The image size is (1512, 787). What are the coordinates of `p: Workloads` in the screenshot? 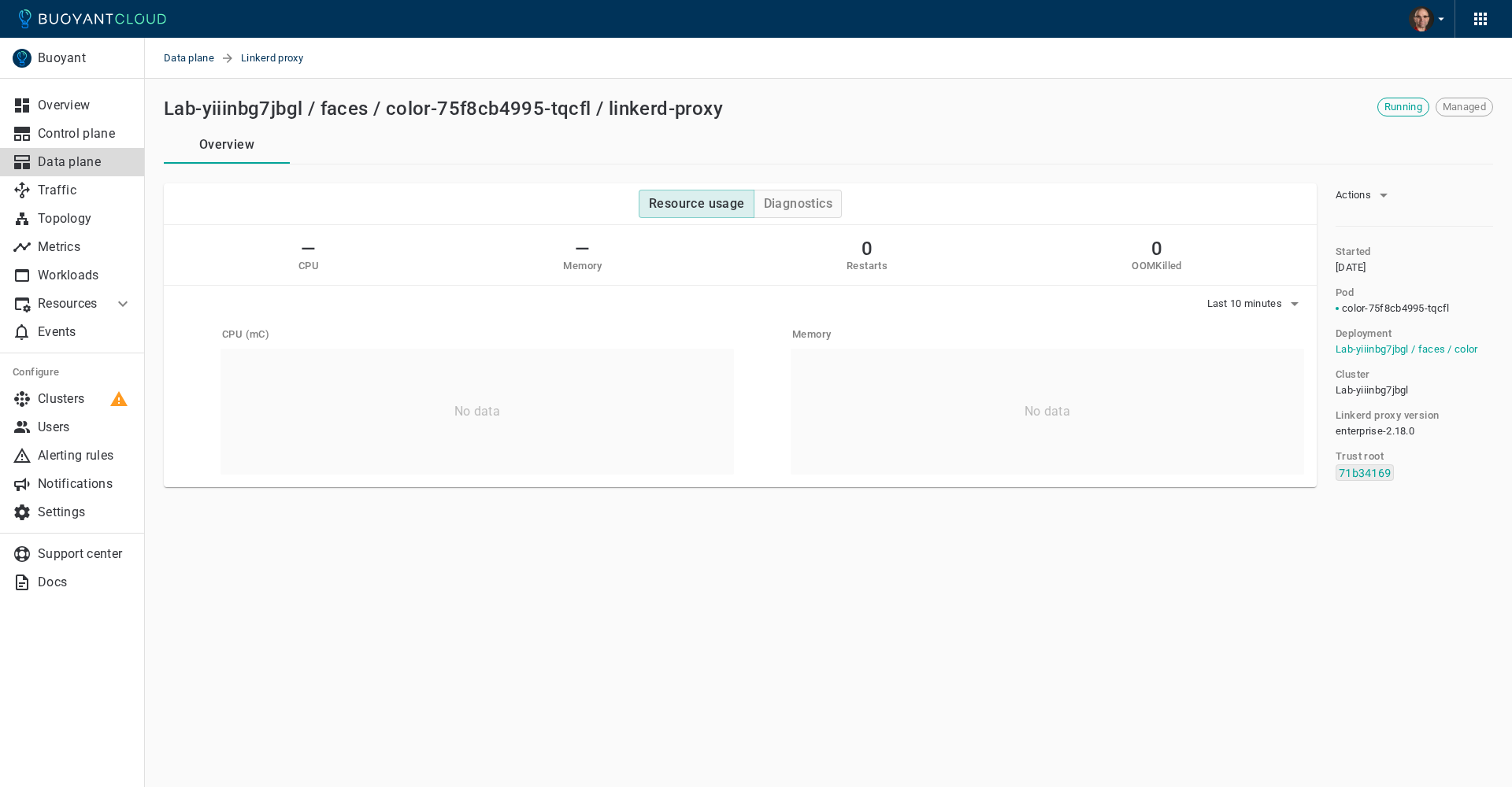 It's located at (85, 276).